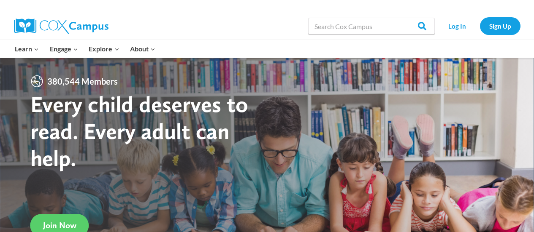  Describe the element at coordinates (500, 26) in the screenshot. I see `a: Sign Up` at that location.